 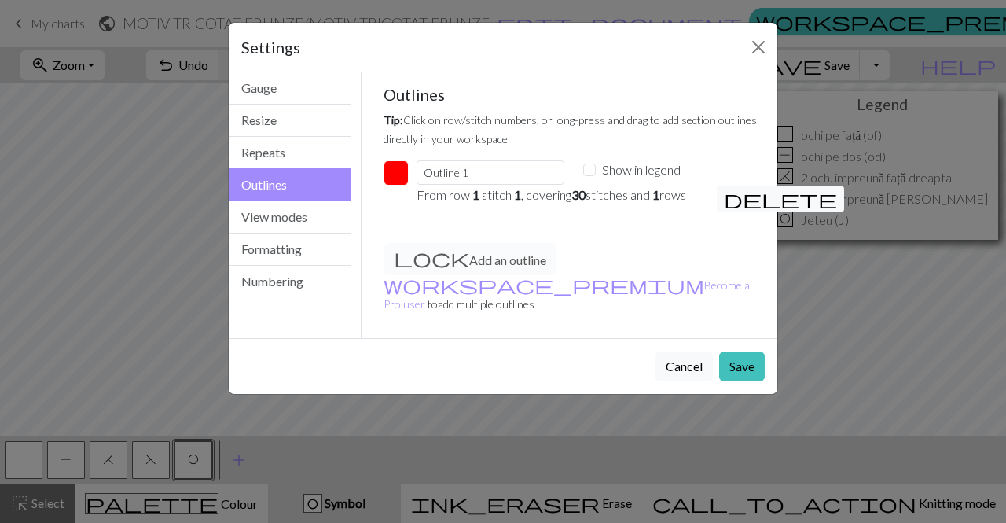 What do you see at coordinates (742, 366) in the screenshot?
I see `button: Save` at bounding box center [742, 366].